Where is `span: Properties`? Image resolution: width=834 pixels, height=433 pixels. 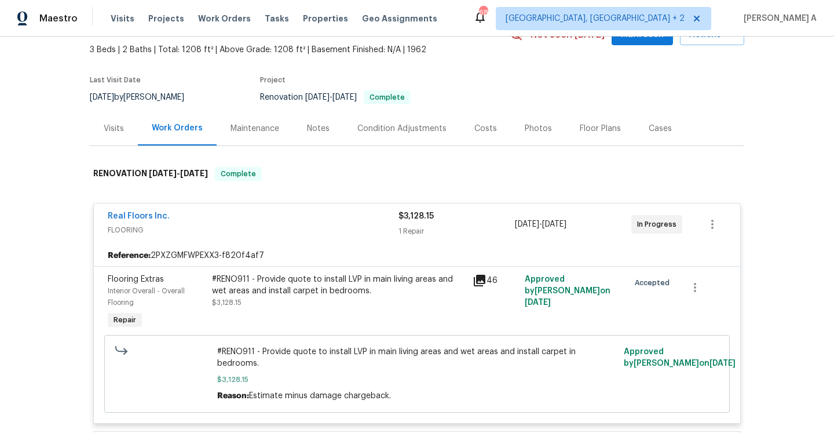 span: Properties is located at coordinates (326, 19).